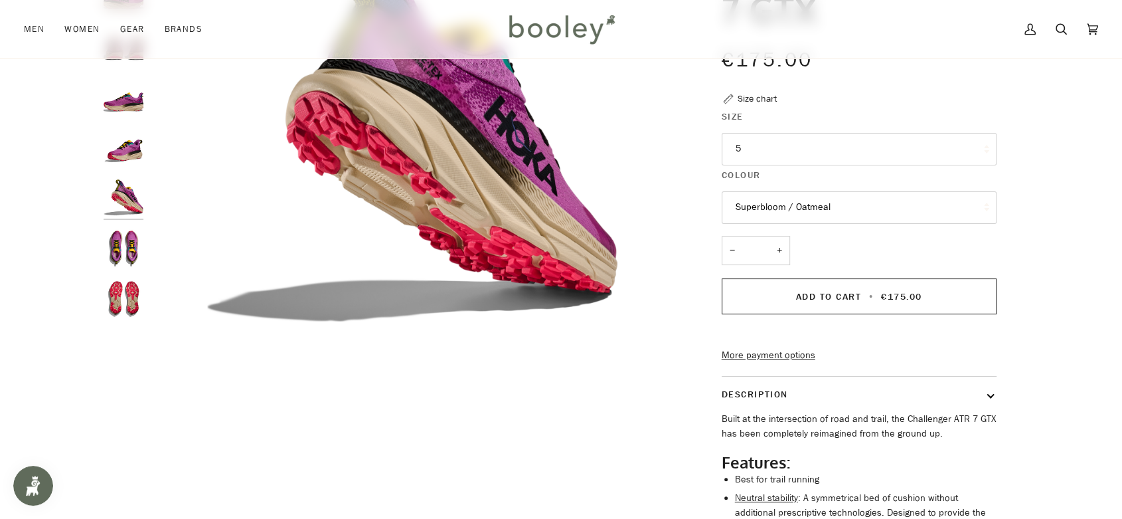  I want to click on div: Size chart, so click(757, 98).